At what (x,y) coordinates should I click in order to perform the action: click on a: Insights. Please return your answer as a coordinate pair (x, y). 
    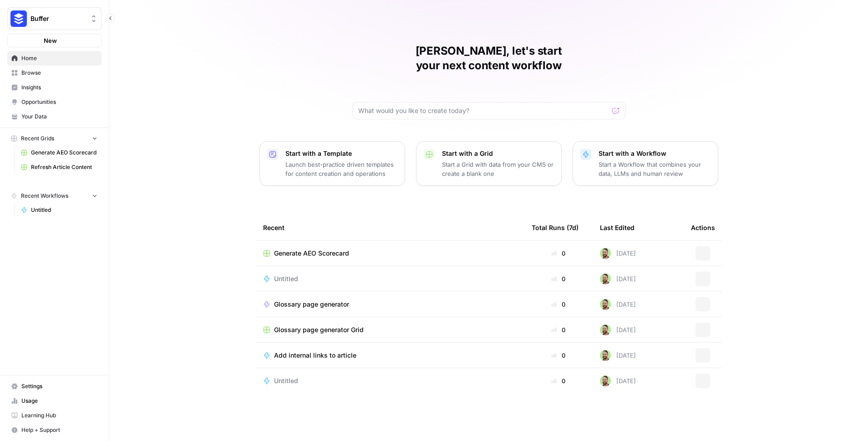
    Looking at the image, I should click on (54, 87).